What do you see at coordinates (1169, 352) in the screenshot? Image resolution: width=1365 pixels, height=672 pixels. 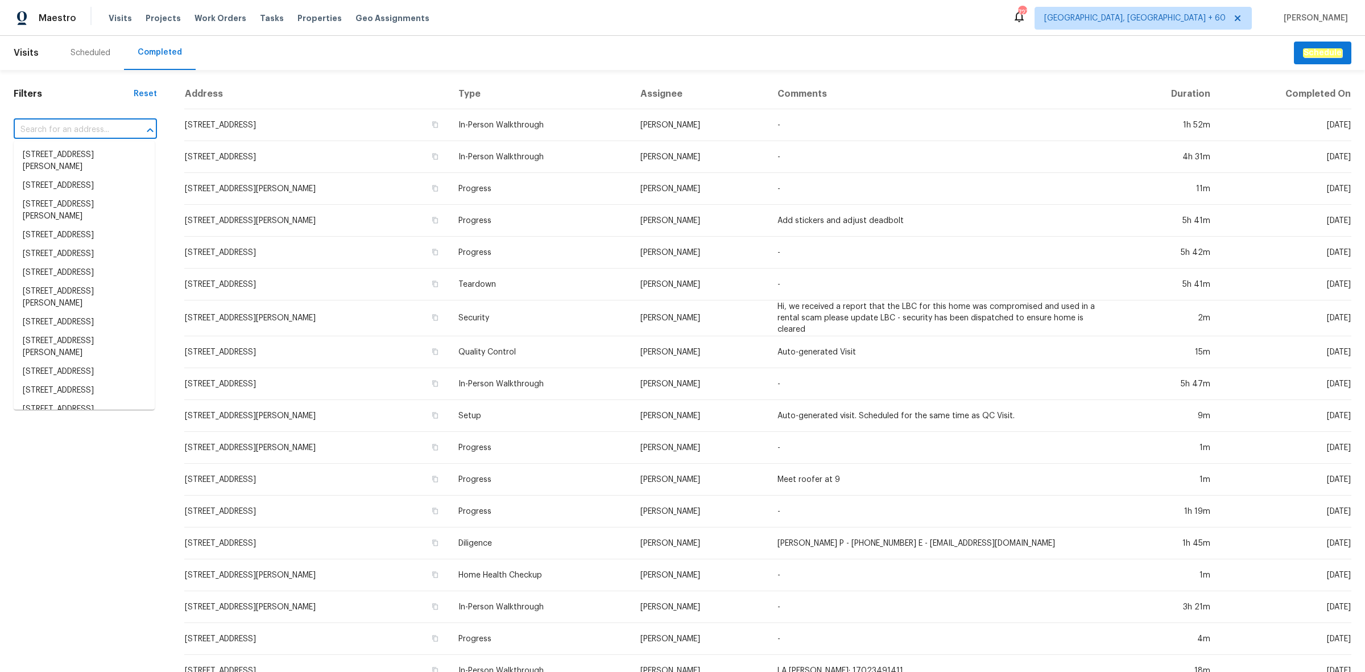 I see `td: 15m` at bounding box center [1169, 352].